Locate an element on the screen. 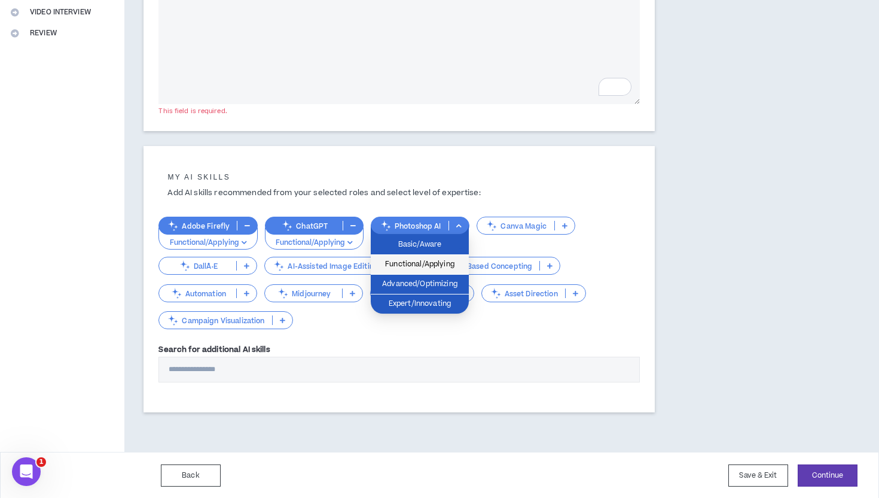  span: Functional/Applying is located at coordinates (420, 264).